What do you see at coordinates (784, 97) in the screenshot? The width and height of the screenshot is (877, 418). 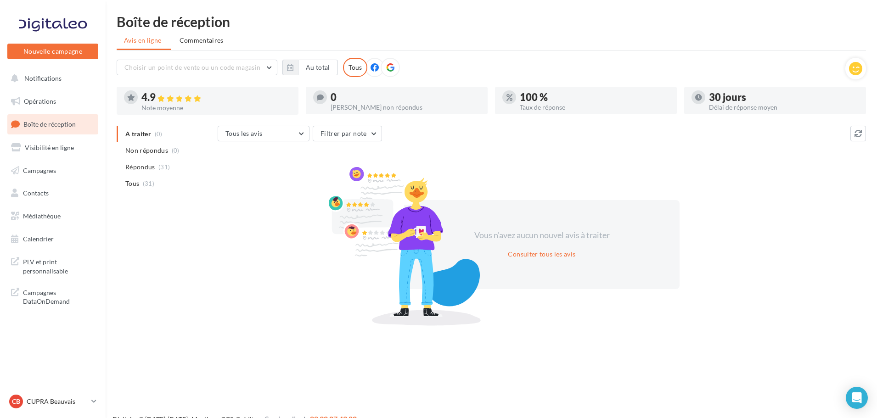 I see `div: 30 jours` at bounding box center [784, 97].